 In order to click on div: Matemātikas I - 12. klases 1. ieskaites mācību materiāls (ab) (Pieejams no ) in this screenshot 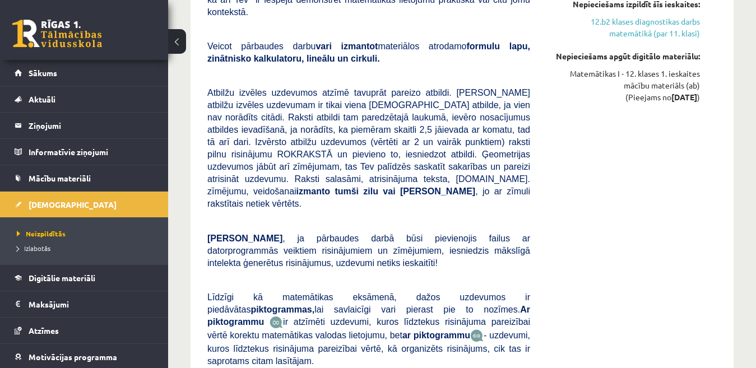, I will do `click(623, 85)`.